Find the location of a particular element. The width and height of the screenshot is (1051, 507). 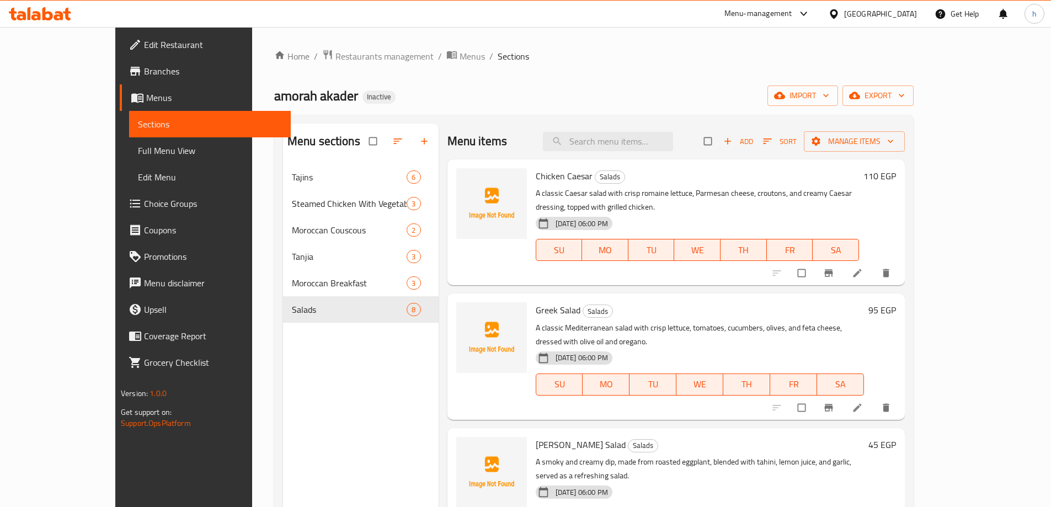

div: Salads8 is located at coordinates (361, 310).